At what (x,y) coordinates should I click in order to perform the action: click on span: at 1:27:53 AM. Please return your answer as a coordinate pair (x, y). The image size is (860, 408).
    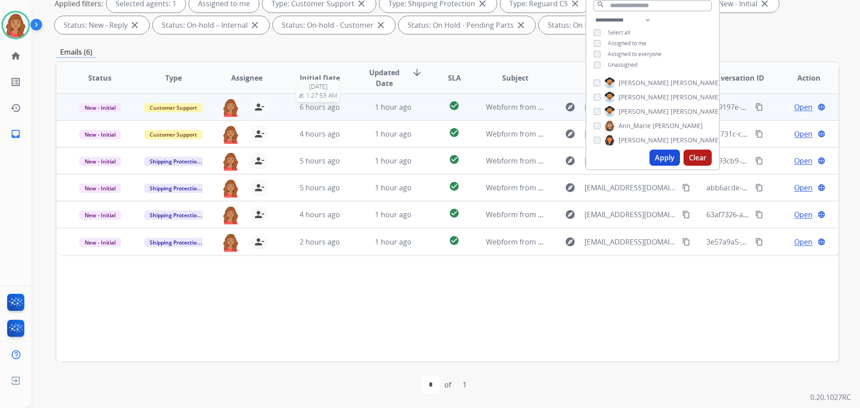
    Looking at the image, I should click on (318, 95).